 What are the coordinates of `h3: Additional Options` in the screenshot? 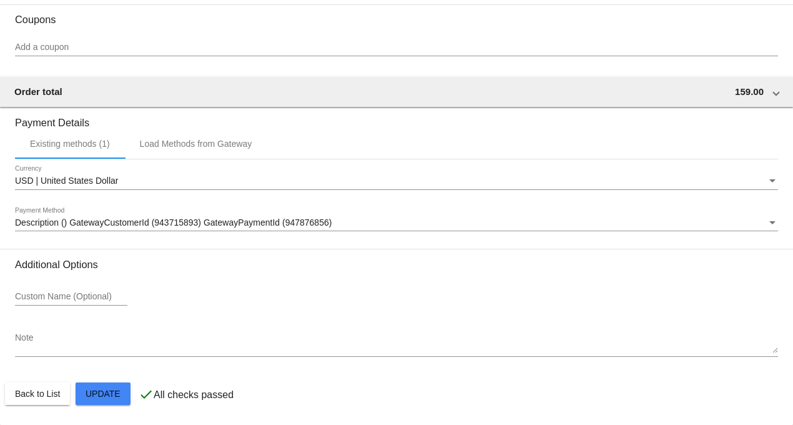 It's located at (397, 264).